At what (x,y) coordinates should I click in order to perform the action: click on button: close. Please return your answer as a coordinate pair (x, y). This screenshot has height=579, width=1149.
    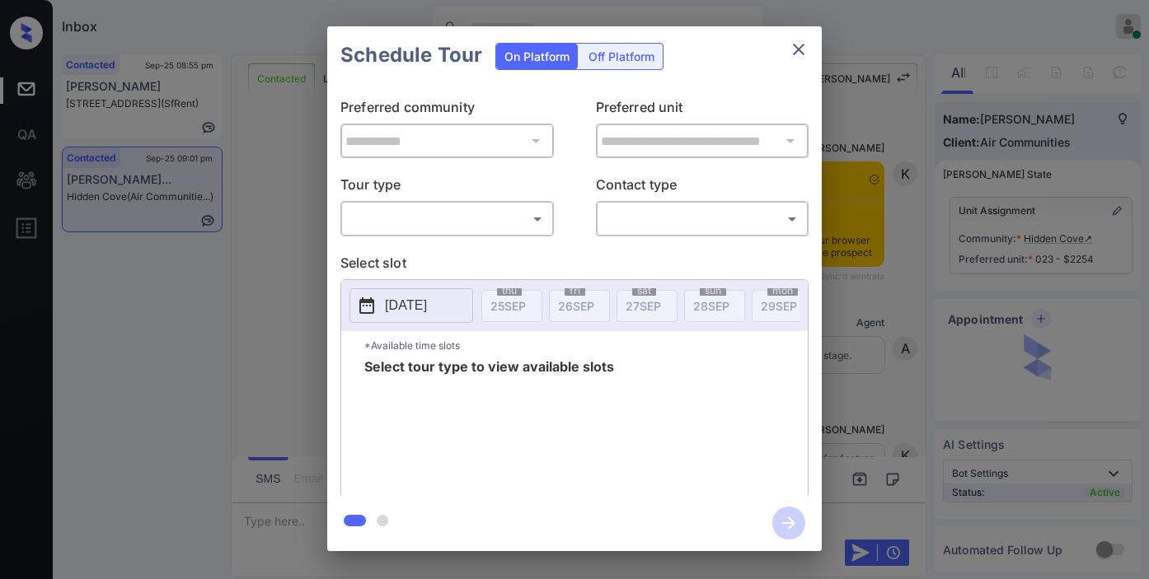
    Looking at the image, I should click on (799, 49).